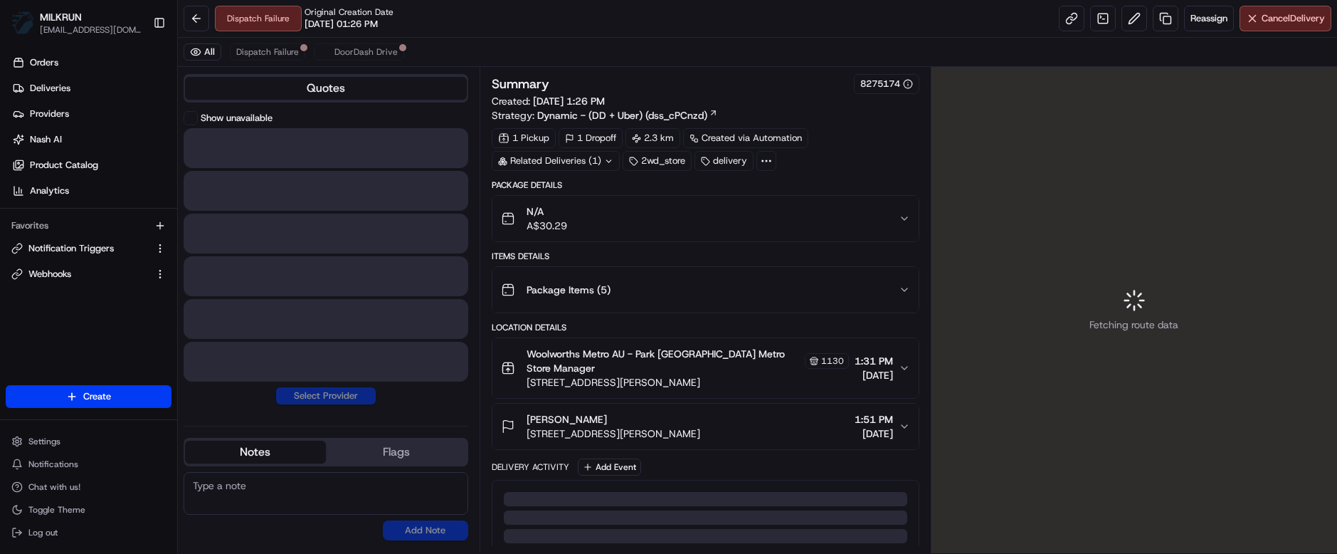 This screenshot has width=1337, height=554. What do you see at coordinates (88, 274) in the screenshot?
I see `button: Webhooks` at bounding box center [88, 274].